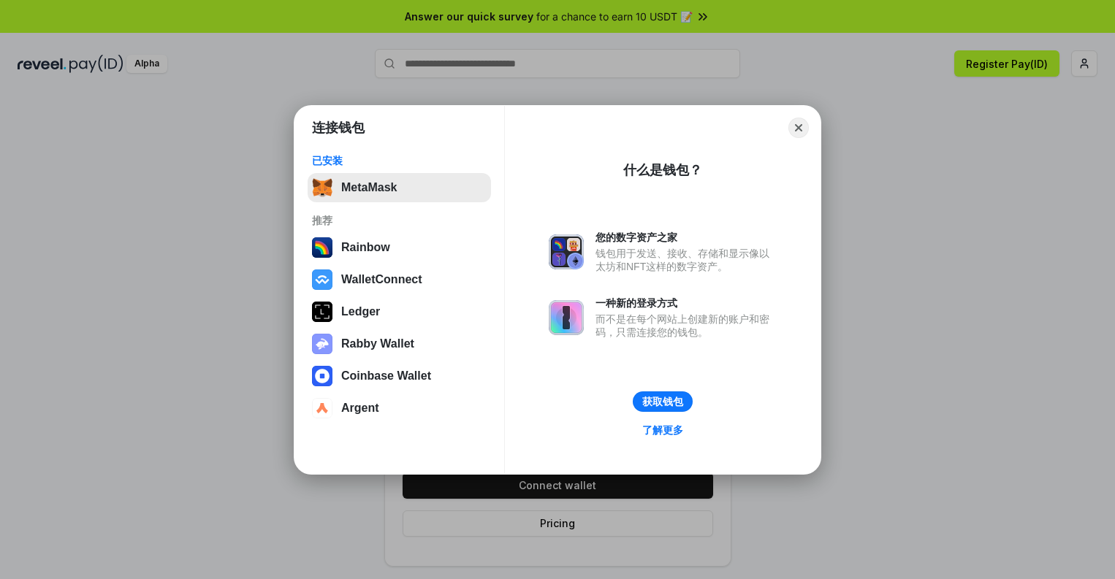 This screenshot has width=1115, height=579. Describe the element at coordinates (686, 237) in the screenshot. I see `div: 您的数字资产之家` at that location.